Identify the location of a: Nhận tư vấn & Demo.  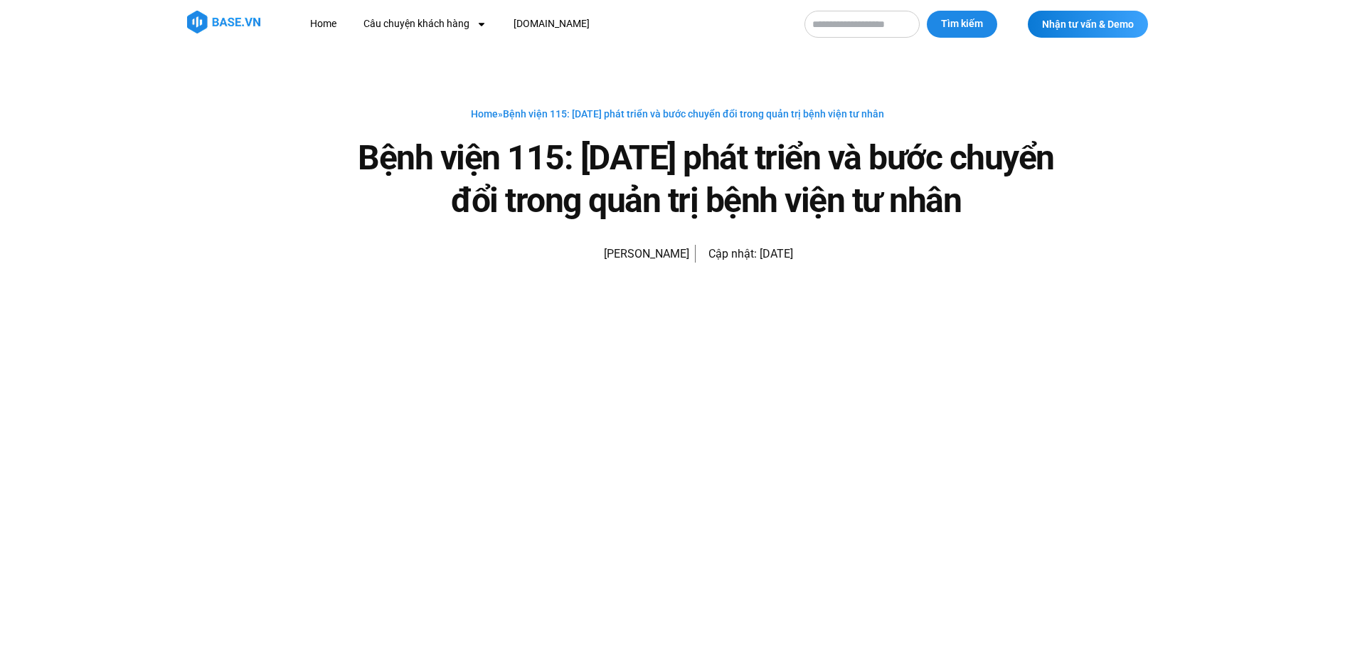
(1087, 24).